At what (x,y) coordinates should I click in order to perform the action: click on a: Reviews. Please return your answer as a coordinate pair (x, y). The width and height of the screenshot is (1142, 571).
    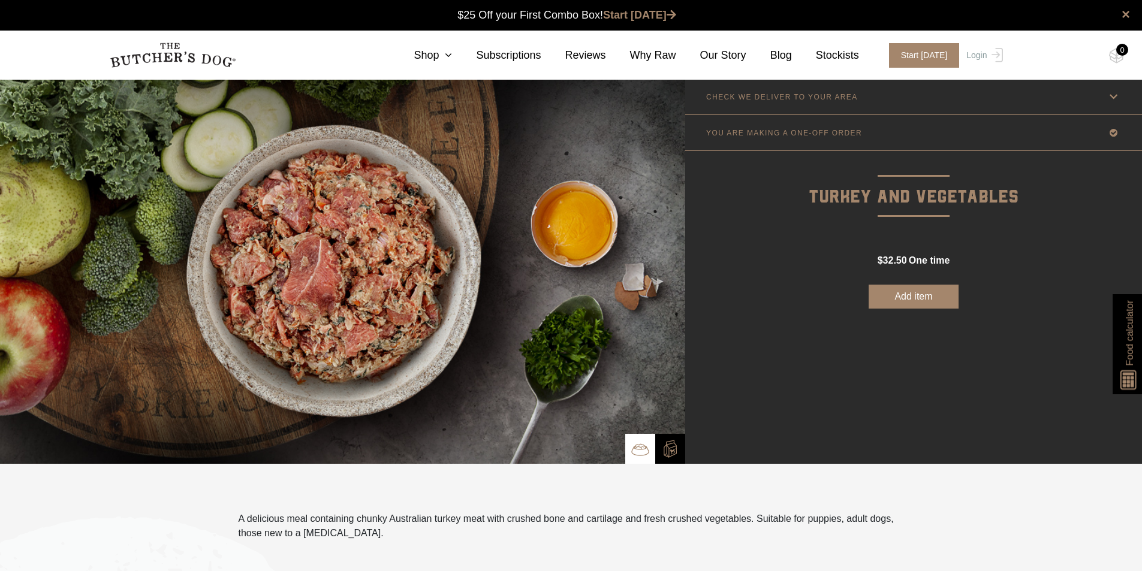
    Looking at the image, I should click on (573, 55).